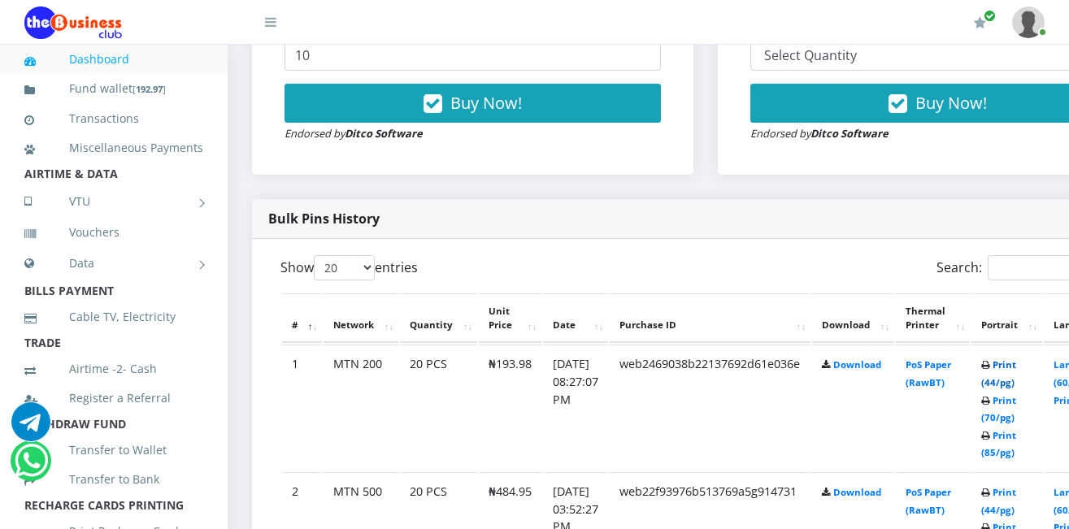  Describe the element at coordinates (575, 319) in the screenshot. I see `th: Date: activate to sort column ascending` at that location.